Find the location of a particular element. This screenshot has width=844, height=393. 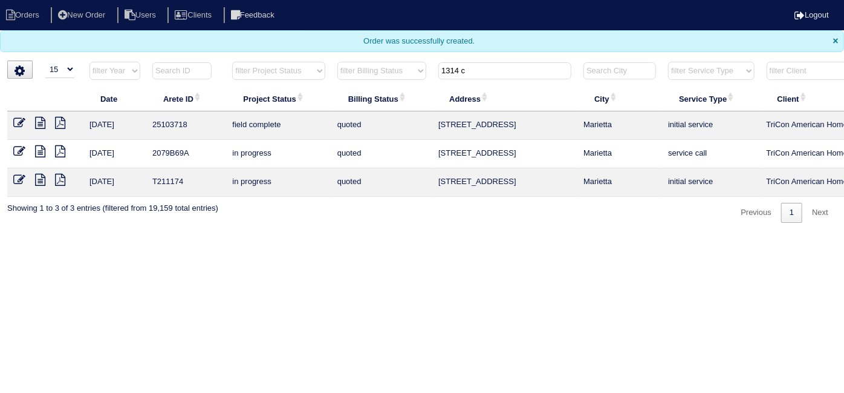

td: 2079B69A is located at coordinates (186, 154).